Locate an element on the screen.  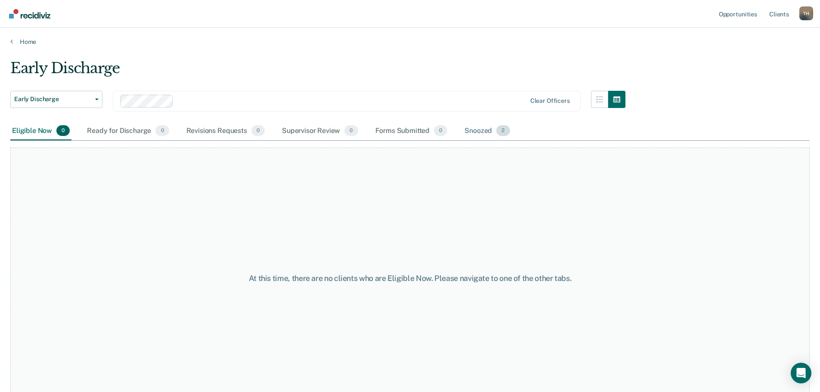
div: Clear officers is located at coordinates (550, 101).